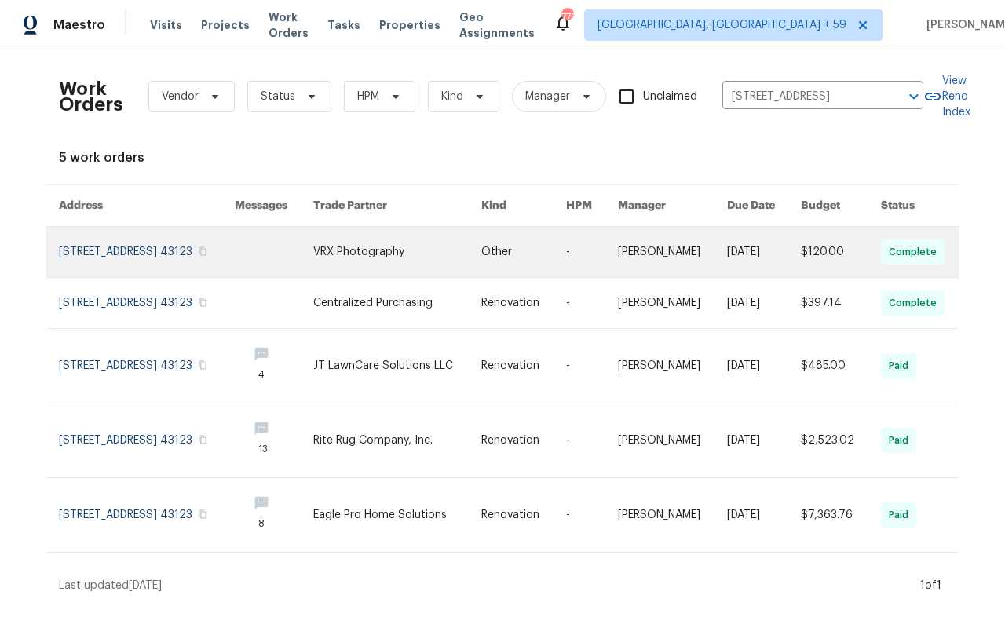 The height and width of the screenshot is (628, 1005). What do you see at coordinates (368, 97) in the screenshot?
I see `span: HPM` at bounding box center [368, 97].